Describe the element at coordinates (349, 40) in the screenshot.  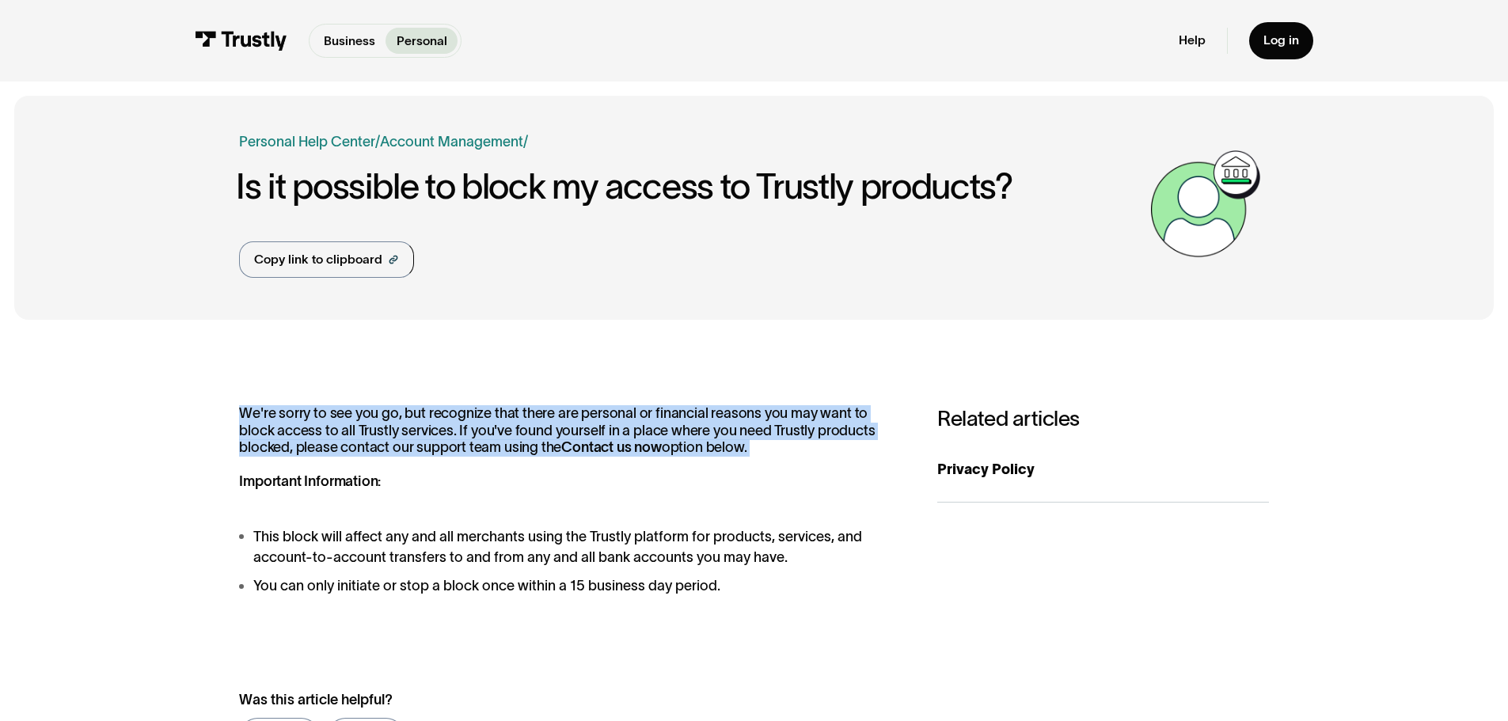
I see `a: Business` at that location.